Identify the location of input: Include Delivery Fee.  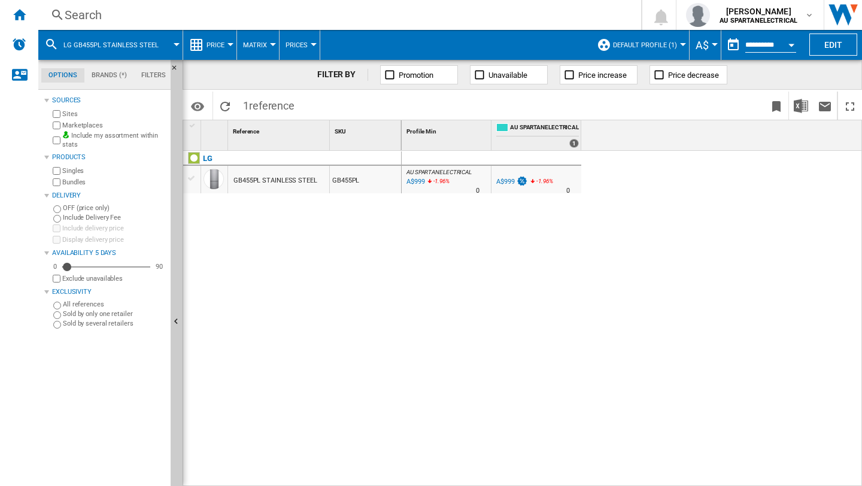
(57, 218).